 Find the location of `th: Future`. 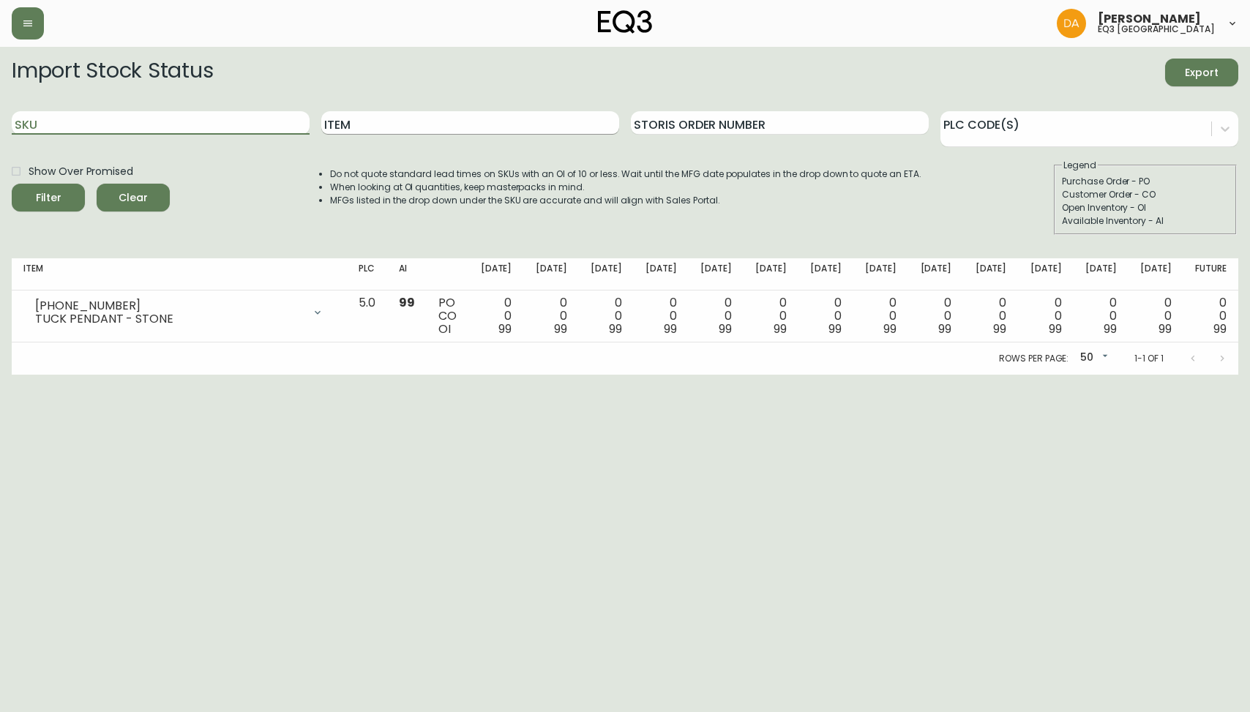

th: Future is located at coordinates (1210, 274).